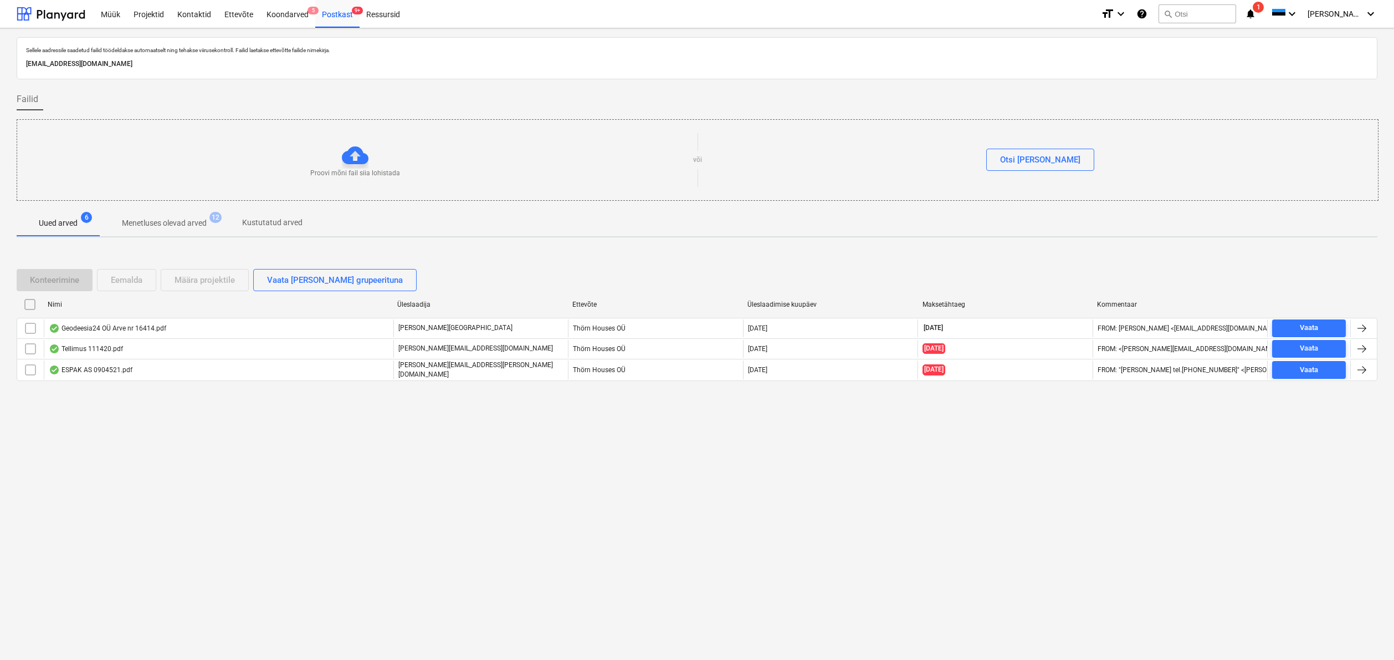 This screenshot has width=1394, height=660. I want to click on span: 9+, so click(357, 11).